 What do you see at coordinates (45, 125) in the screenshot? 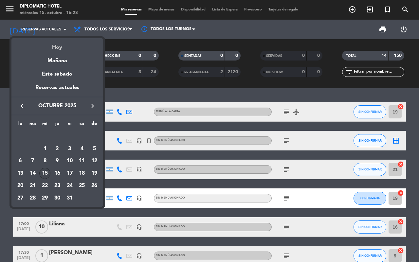
I see `th: miércoles` at bounding box center [45, 125].